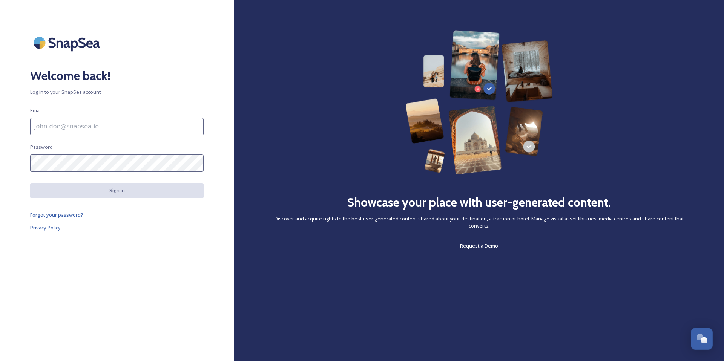  What do you see at coordinates (45, 228) in the screenshot?
I see `span: Privacy Policy` at bounding box center [45, 228].